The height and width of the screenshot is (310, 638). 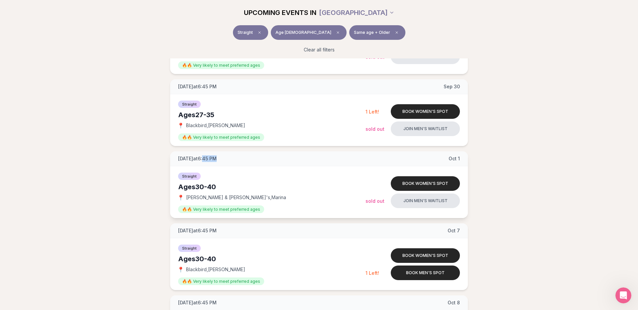 I want to click on span: Sep 30, so click(x=452, y=87).